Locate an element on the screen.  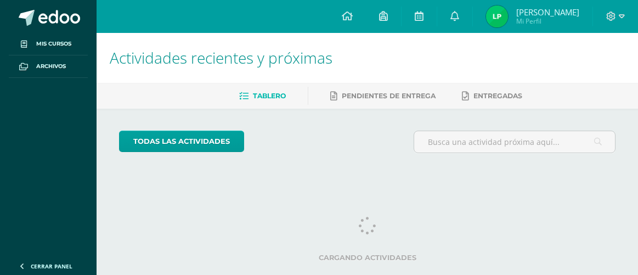
a: Entregadas is located at coordinates (492, 96).